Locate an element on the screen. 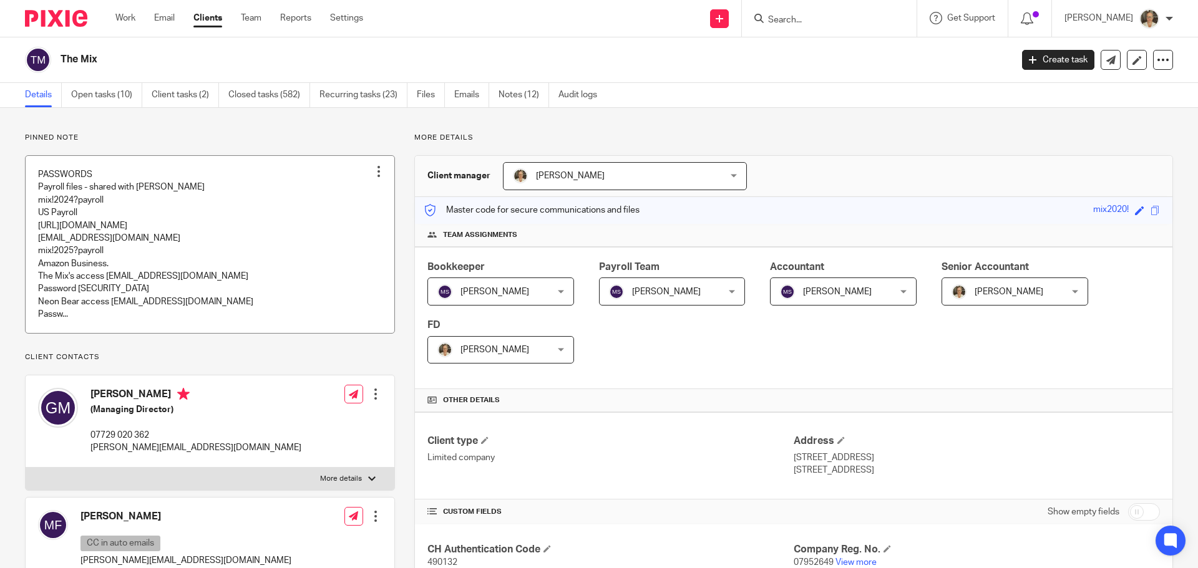  h5: (Managing Director) is located at coordinates (196, 410).